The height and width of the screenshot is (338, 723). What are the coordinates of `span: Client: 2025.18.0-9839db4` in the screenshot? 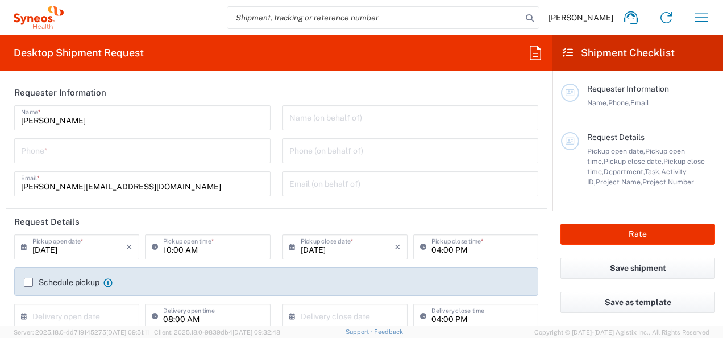 It's located at (217, 332).